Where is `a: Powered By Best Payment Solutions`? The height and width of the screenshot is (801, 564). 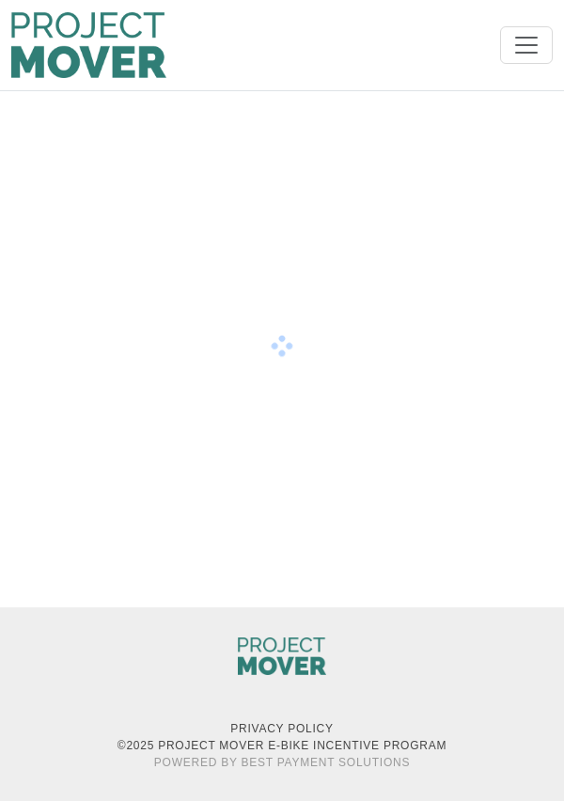
a: Powered By Best Payment Solutions is located at coordinates (282, 762).